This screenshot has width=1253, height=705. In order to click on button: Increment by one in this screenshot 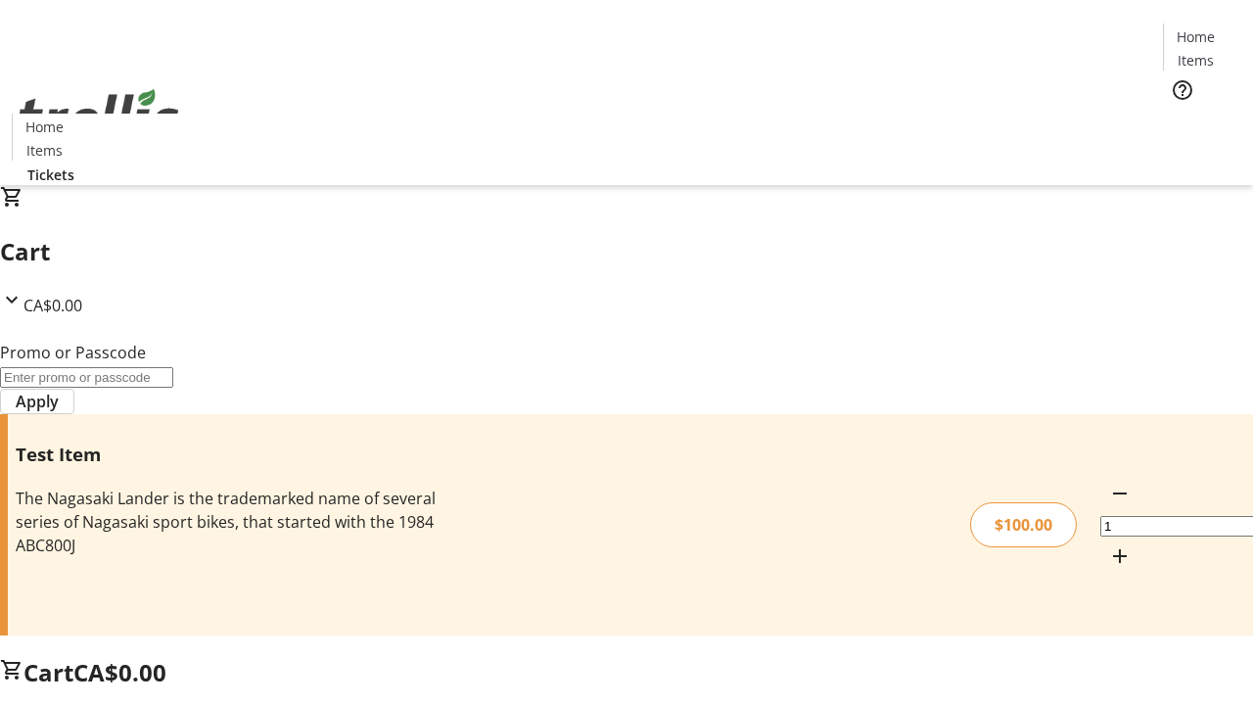, I will do `click(1120, 556)`.